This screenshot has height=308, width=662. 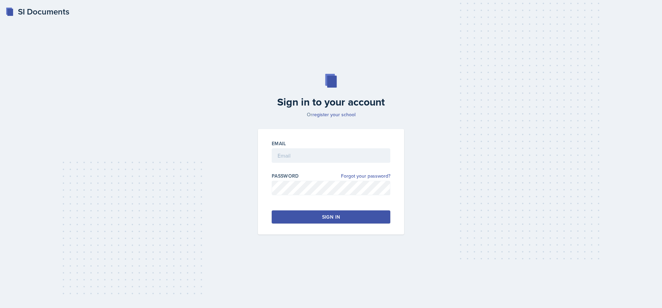 What do you see at coordinates (331, 102) in the screenshot?
I see `h2: Sign in to your account` at bounding box center [331, 102].